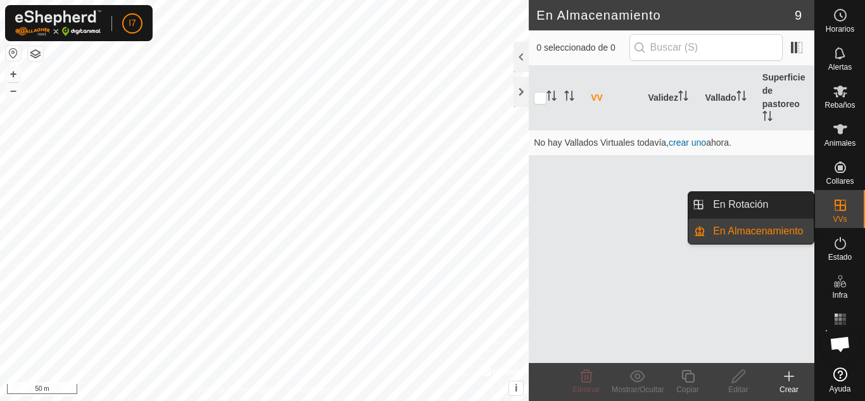 The image size is (865, 401). Describe the element at coordinates (35, 54) in the screenshot. I see `button: Capas del Mapa` at that location.